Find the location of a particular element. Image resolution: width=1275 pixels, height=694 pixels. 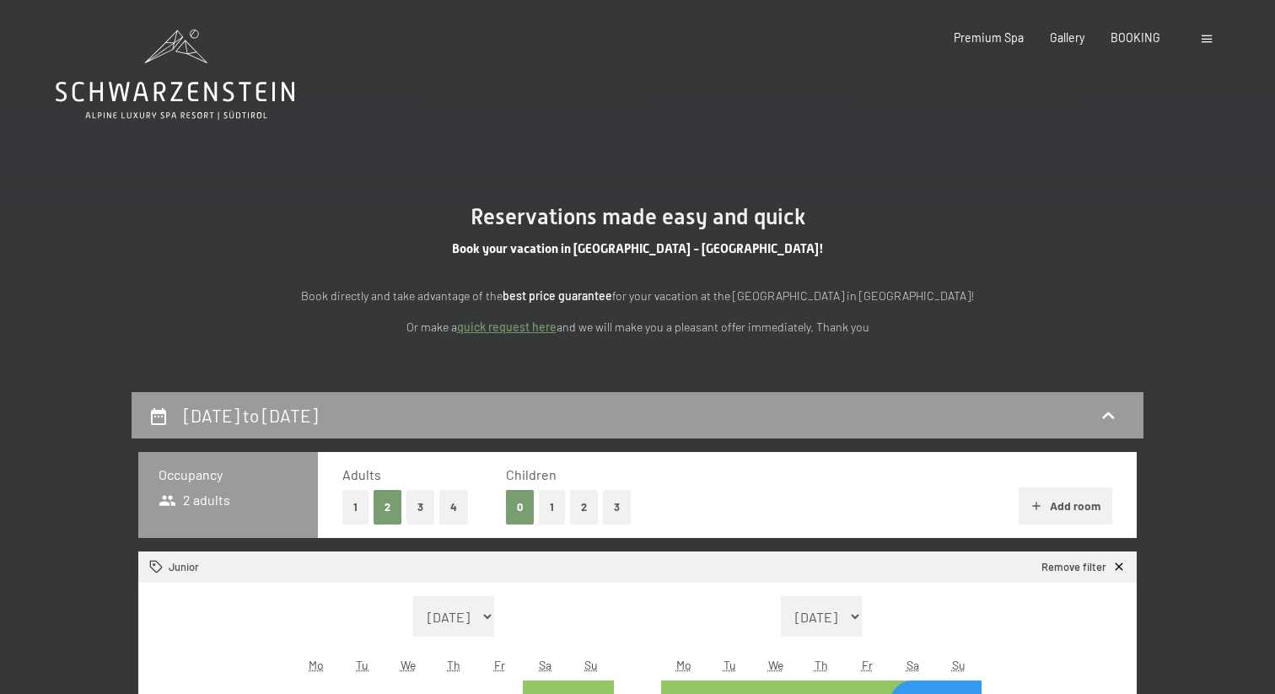

span: Adults is located at coordinates (362, 474).